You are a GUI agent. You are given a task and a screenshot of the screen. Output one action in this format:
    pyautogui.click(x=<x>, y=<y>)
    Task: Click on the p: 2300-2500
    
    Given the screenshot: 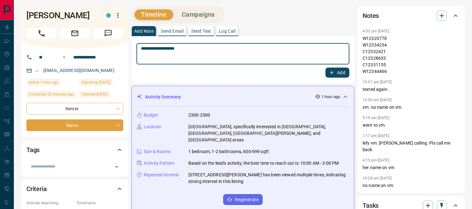 What is the action you would take?
    pyautogui.click(x=199, y=115)
    